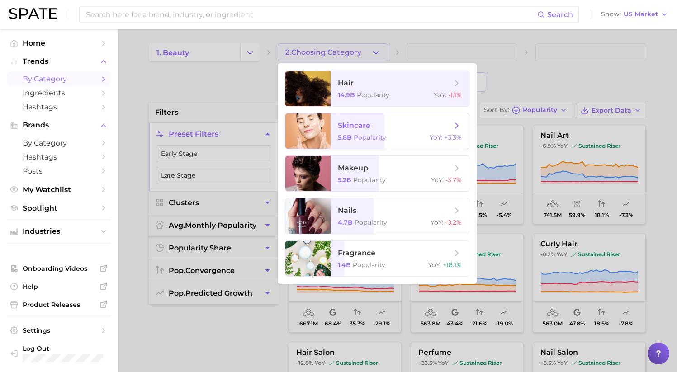  I want to click on span: makeup, so click(353, 168).